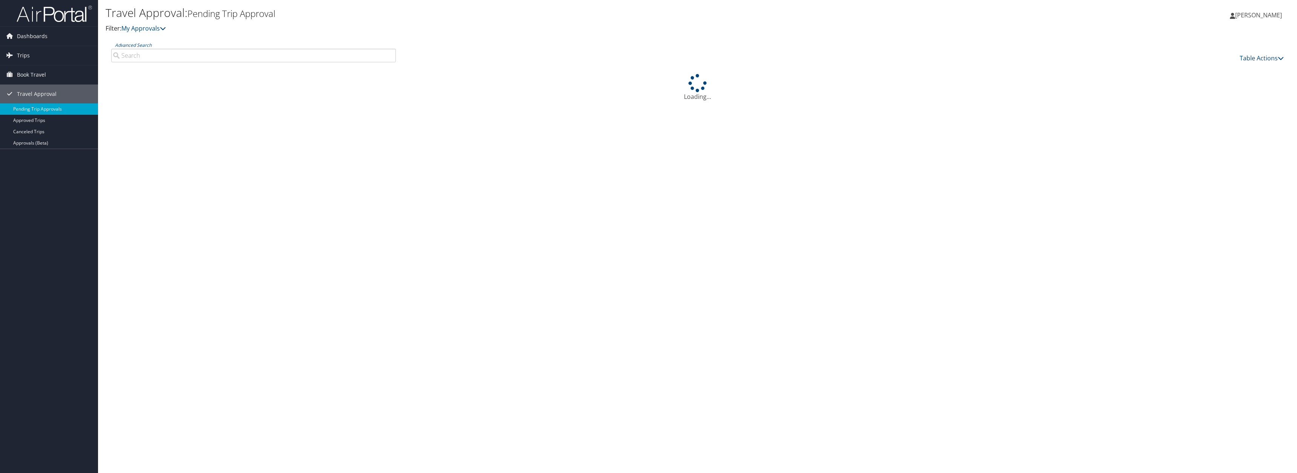 The width and height of the screenshot is (1297, 473). I want to click on div: Loading..., so click(698, 87).